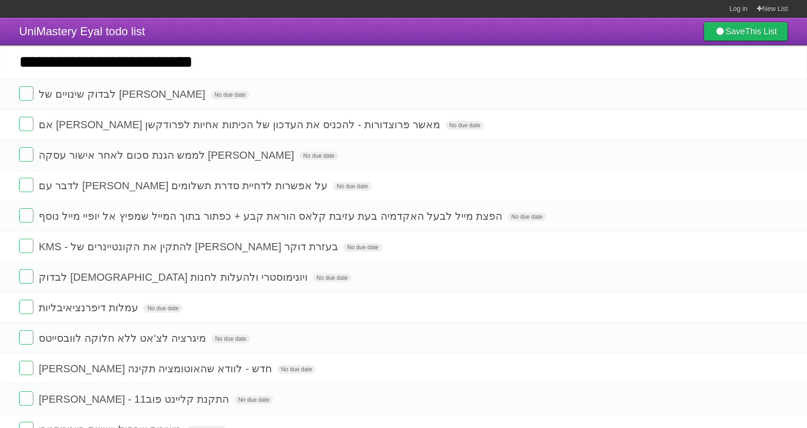 The width and height of the screenshot is (807, 428). Describe the element at coordinates (123, 338) in the screenshot. I see `span: מיגרציה לצ'אט ללא חלוקה לוובסייטס` at that location.